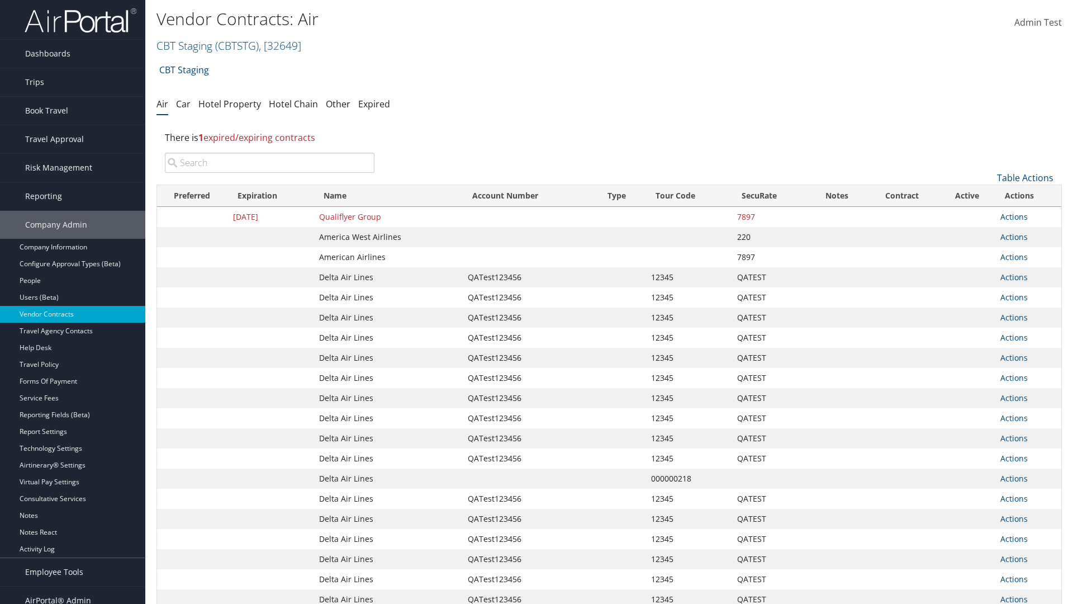  Describe the element at coordinates (770, 237) in the screenshot. I see `td: 220` at that location.